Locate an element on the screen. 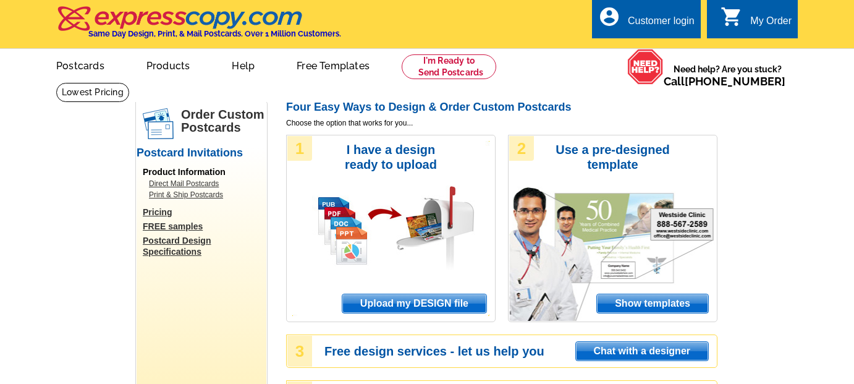  a: Postcard Design Specifications is located at coordinates (204, 246).